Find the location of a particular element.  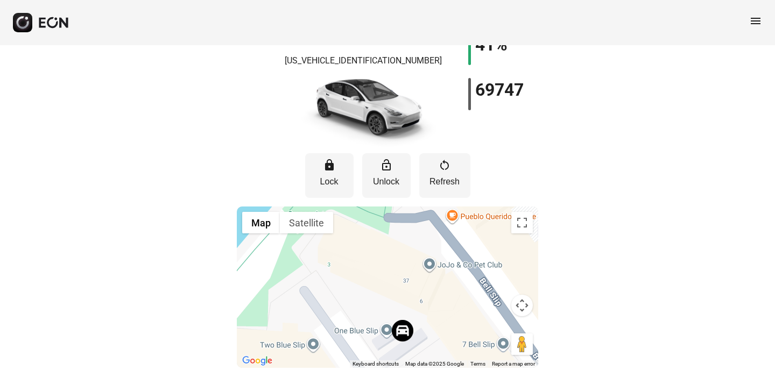

h1: 69747 is located at coordinates (499, 90).